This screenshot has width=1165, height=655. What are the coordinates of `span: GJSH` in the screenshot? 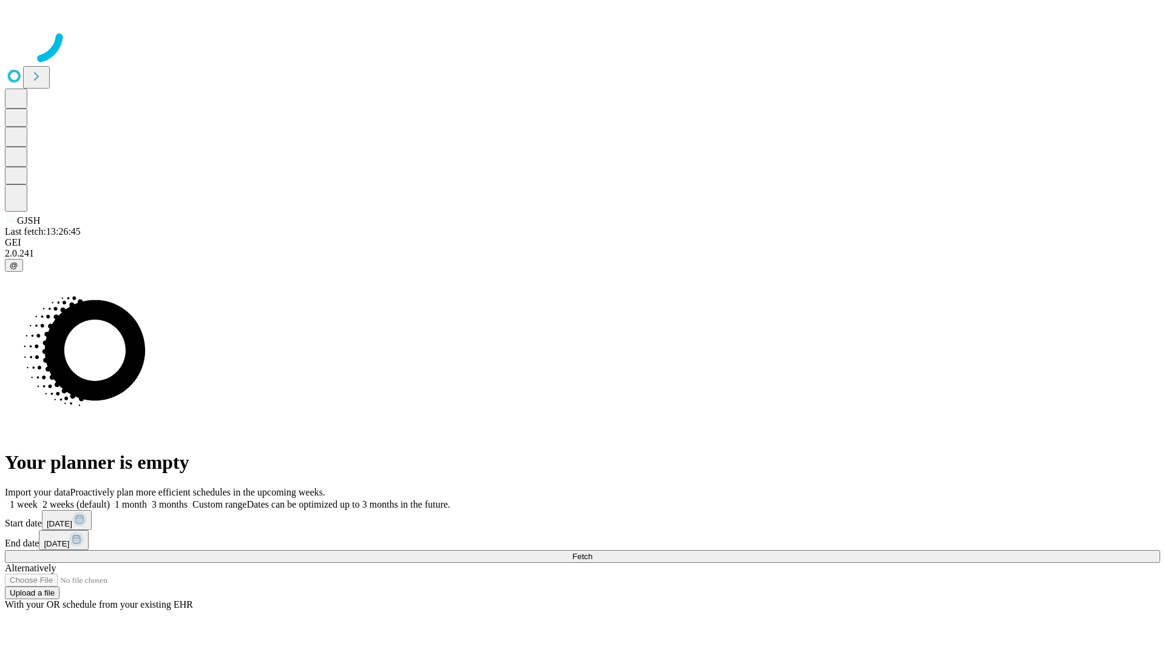 It's located at (29, 220).